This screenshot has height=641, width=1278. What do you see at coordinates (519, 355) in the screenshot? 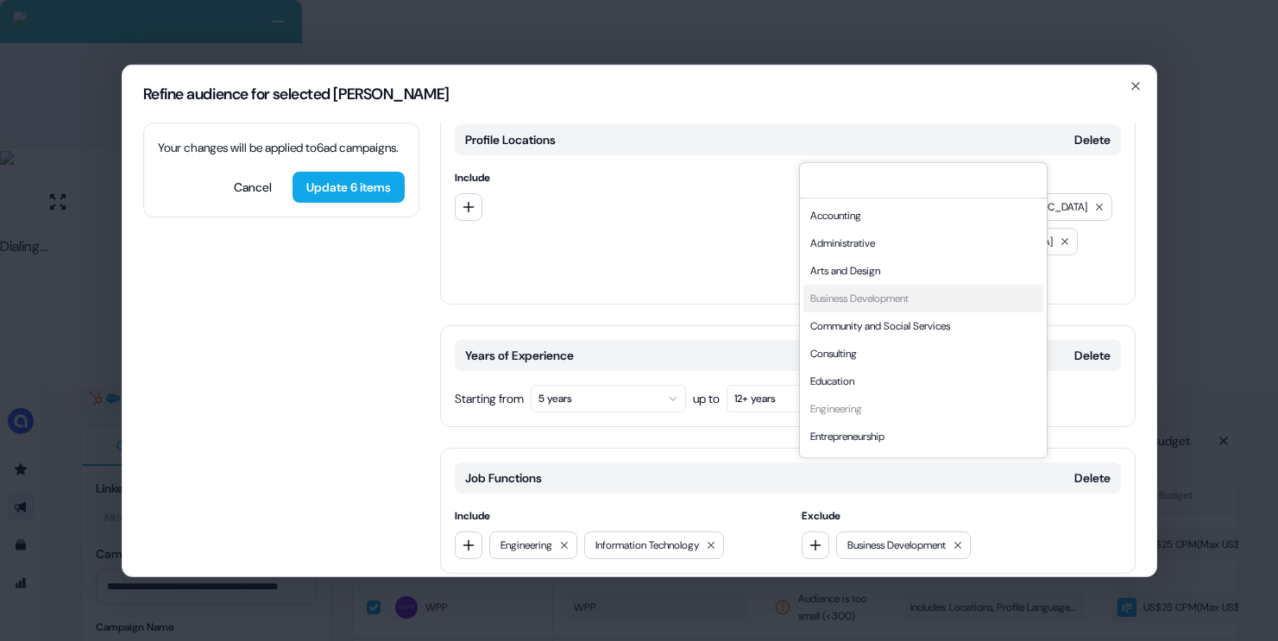
I see `span: Years of Experience` at bounding box center [519, 355].